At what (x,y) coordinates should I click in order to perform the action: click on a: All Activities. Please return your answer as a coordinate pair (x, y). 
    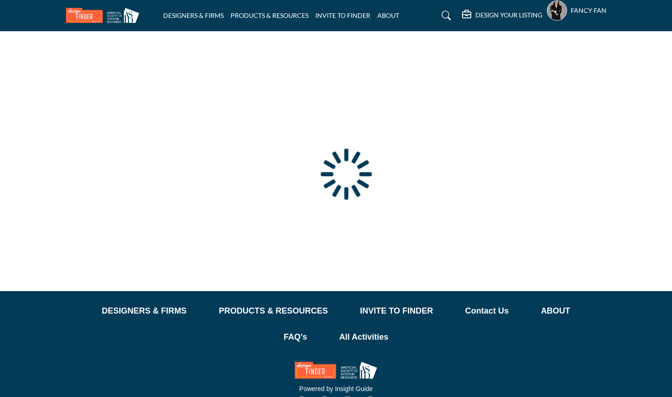
    Looking at the image, I should click on (363, 337).